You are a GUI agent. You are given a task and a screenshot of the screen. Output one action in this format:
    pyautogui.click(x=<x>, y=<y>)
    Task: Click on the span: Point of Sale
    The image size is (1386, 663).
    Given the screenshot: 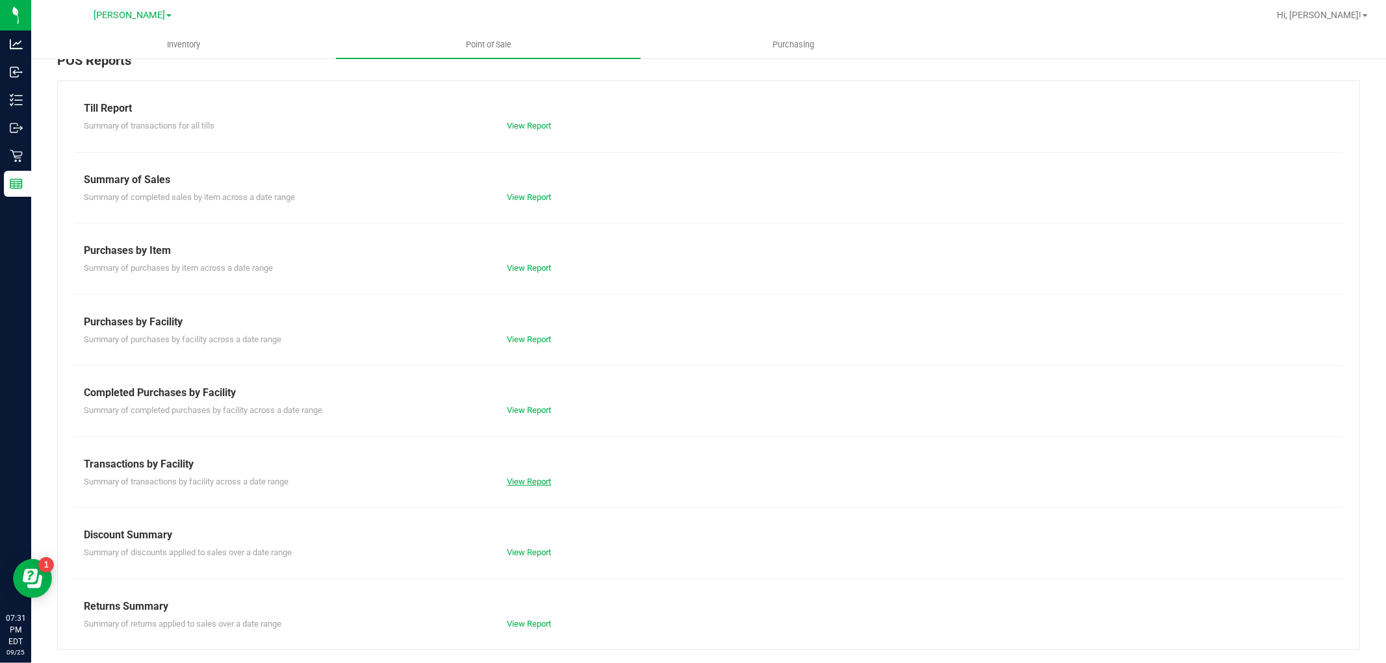 What is the action you would take?
    pyautogui.click(x=489, y=45)
    